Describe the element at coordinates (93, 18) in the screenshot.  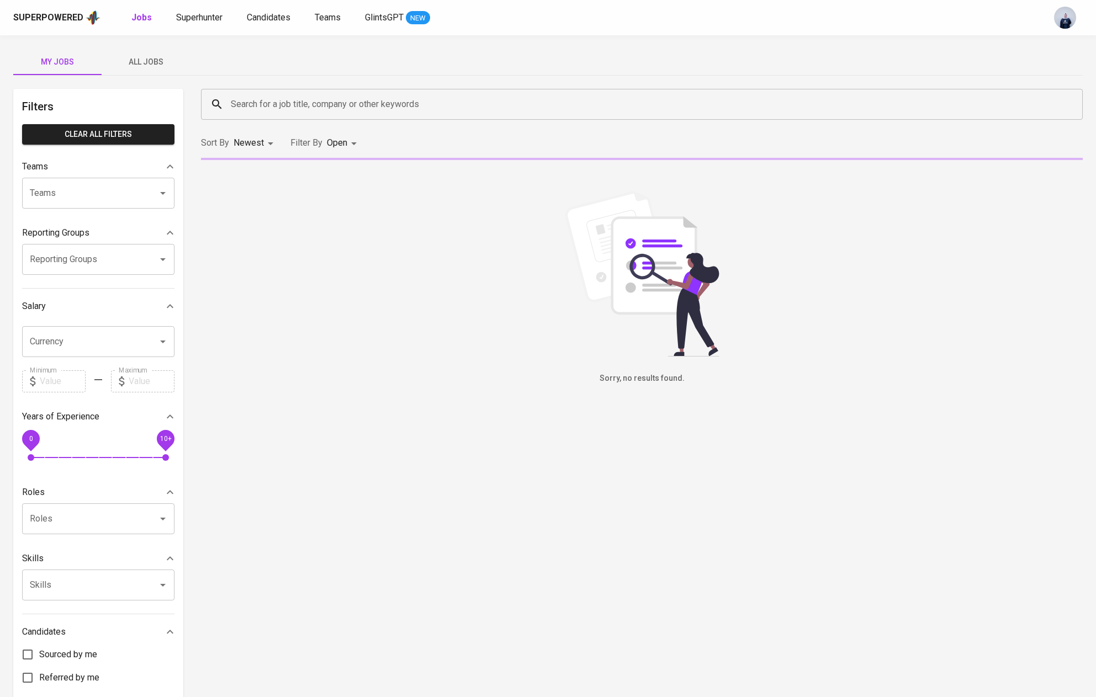
I see `img: app logo` at that location.